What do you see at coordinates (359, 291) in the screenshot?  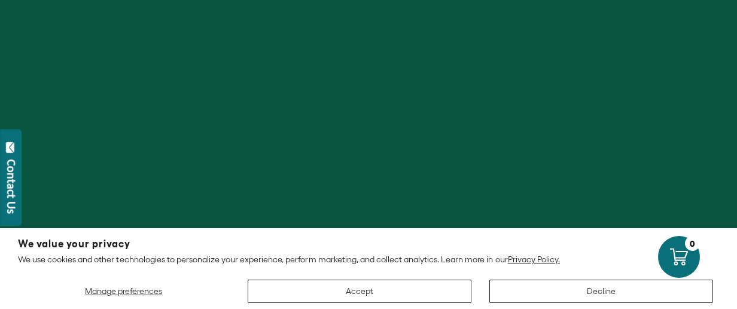 I see `button: Accept` at bounding box center [359, 291].